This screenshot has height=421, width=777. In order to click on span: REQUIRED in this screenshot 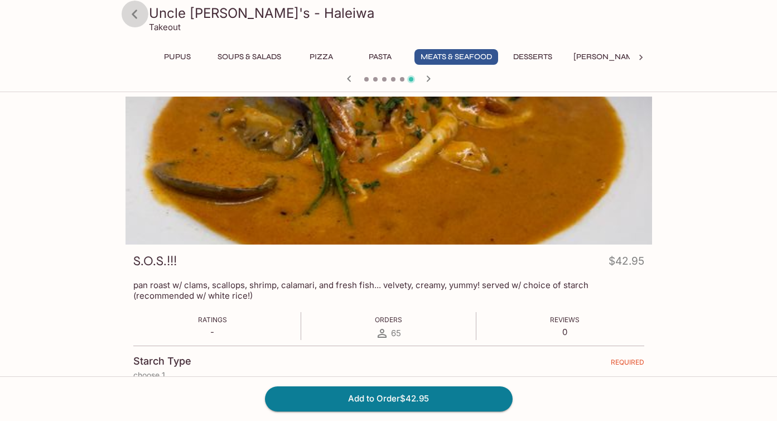, I will do `click(628, 364)`.